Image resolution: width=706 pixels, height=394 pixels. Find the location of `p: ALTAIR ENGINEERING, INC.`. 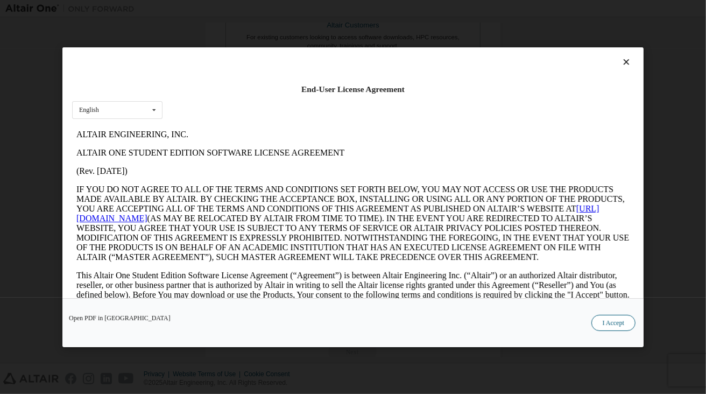

p: ALTAIR ENGINEERING, INC. is located at coordinates (281, 9).